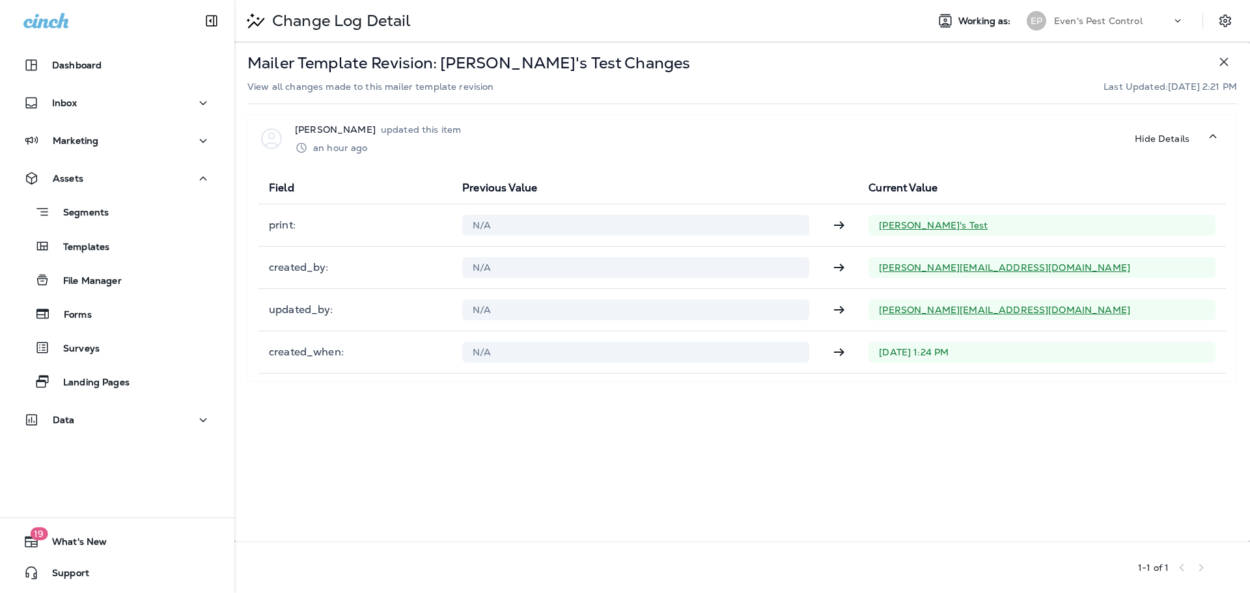 The width and height of the screenshot is (1250, 593). What do you see at coordinates (117, 280) in the screenshot?
I see `button: File Manager` at bounding box center [117, 280].